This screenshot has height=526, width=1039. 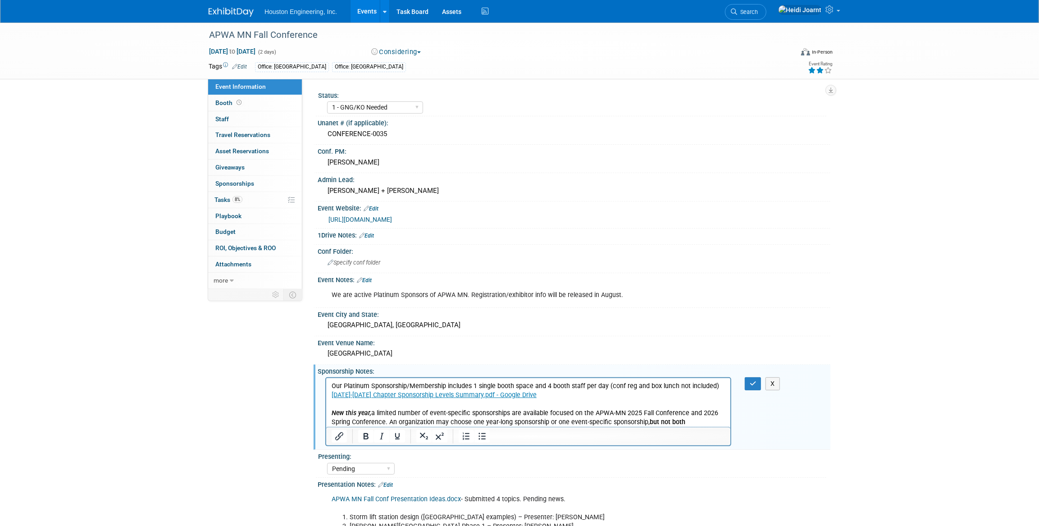 I want to click on div: In-Person, so click(x=822, y=52).